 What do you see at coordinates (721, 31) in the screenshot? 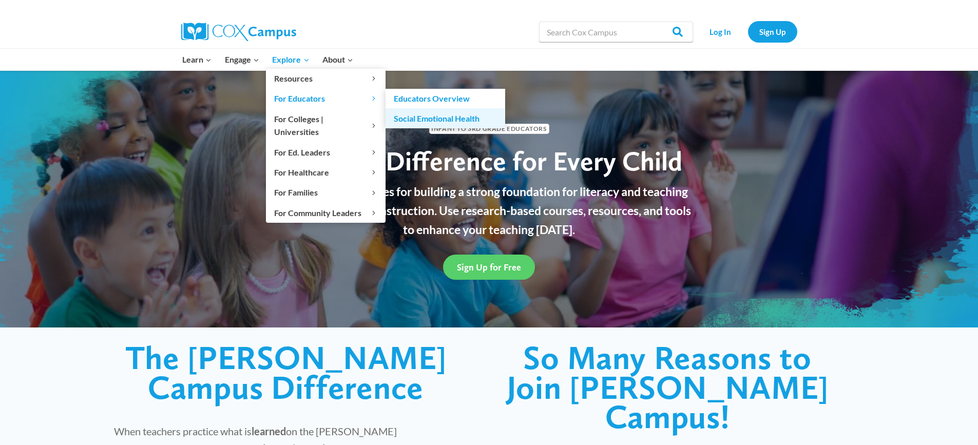
I see `a: Log In` at bounding box center [721, 31].